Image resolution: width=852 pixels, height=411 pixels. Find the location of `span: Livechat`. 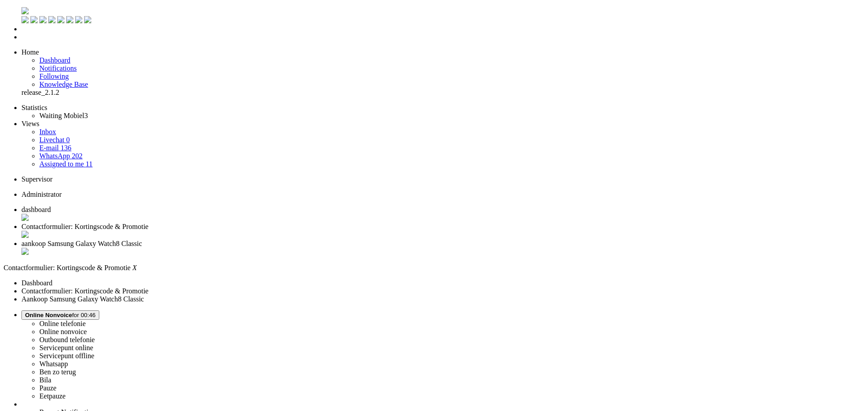

span: Livechat is located at coordinates (52, 139).